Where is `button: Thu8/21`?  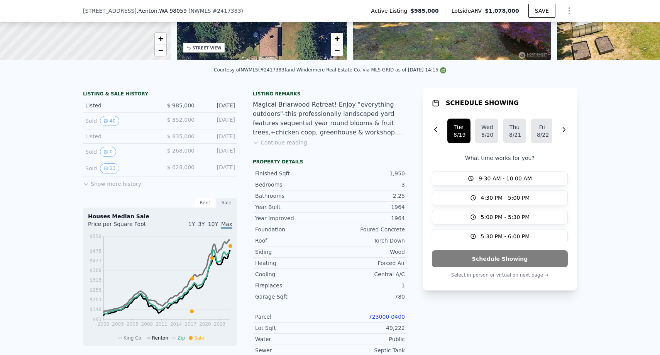
button: Thu8/21 is located at coordinates (515, 131).